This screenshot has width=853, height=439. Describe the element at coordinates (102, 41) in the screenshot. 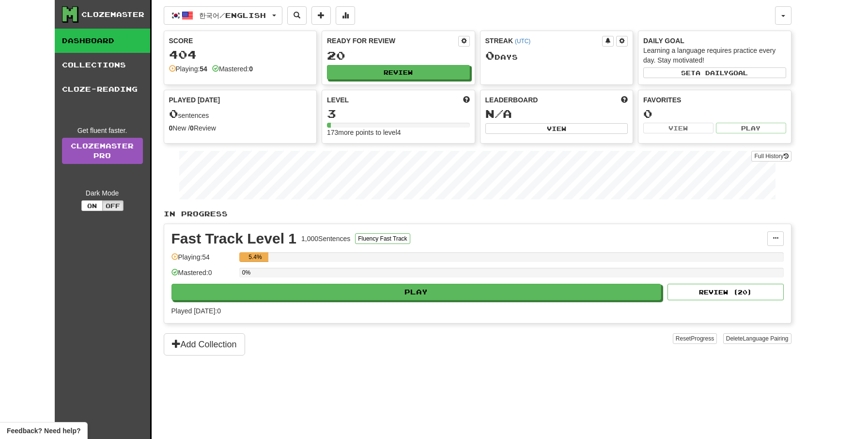

I see `a: Dashboard` at that location.